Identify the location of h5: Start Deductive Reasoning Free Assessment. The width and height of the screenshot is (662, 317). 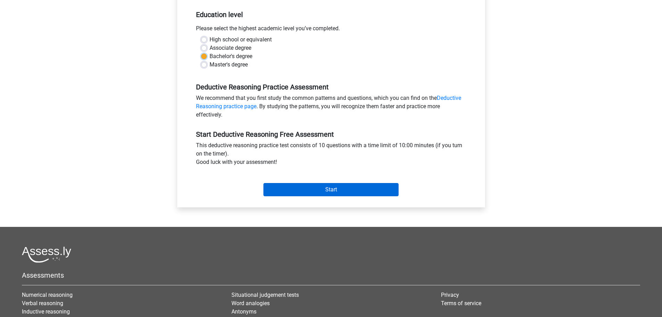
(331, 134).